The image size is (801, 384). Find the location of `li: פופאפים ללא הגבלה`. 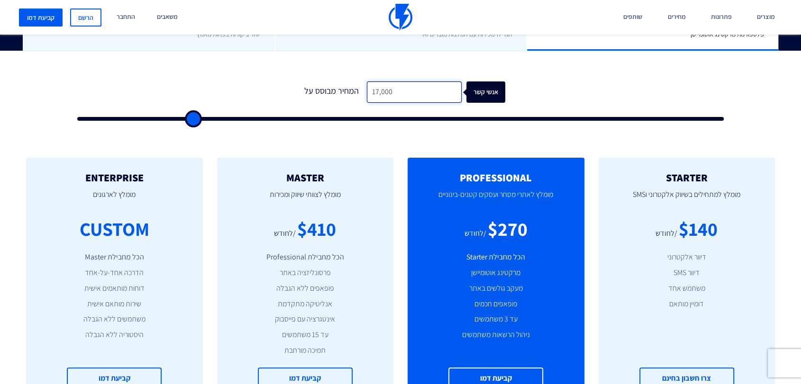

li: פופאפים ללא הגבלה is located at coordinates (305, 289).